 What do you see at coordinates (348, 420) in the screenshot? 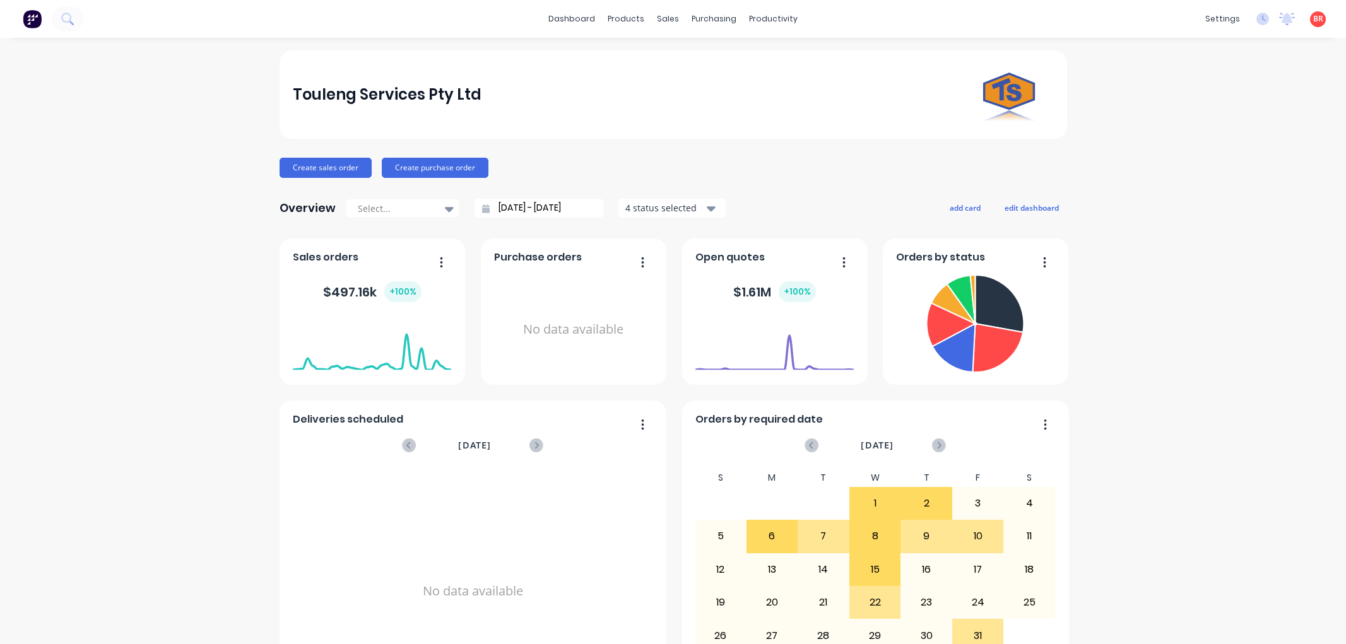
I see `span: Deliveries scheduled` at bounding box center [348, 420].